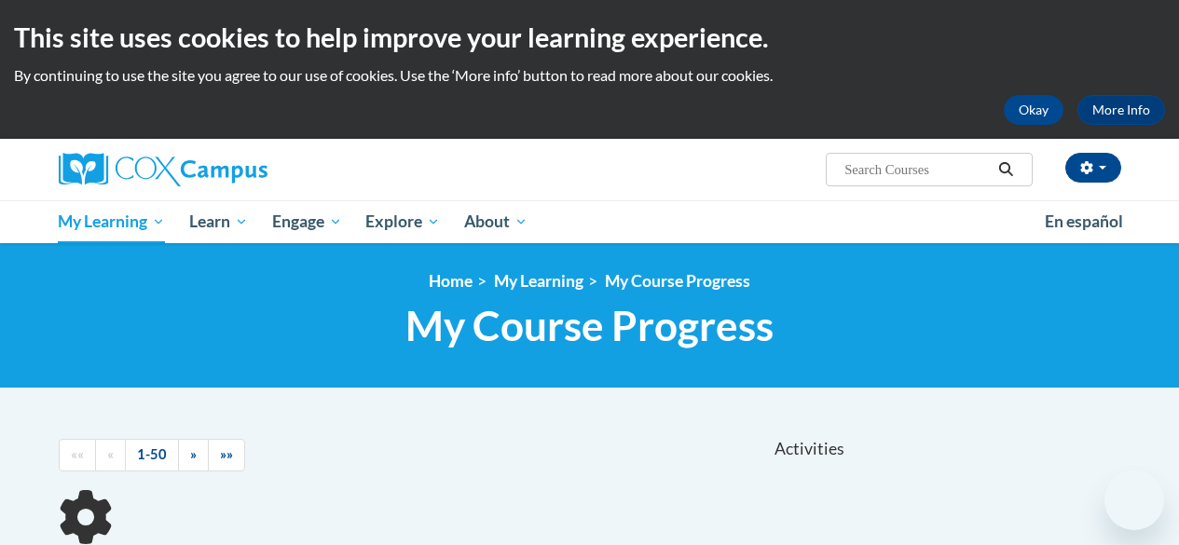 This screenshot has height=545, width=1179. Describe the element at coordinates (307, 222) in the screenshot. I see `span: Engage` at that location.